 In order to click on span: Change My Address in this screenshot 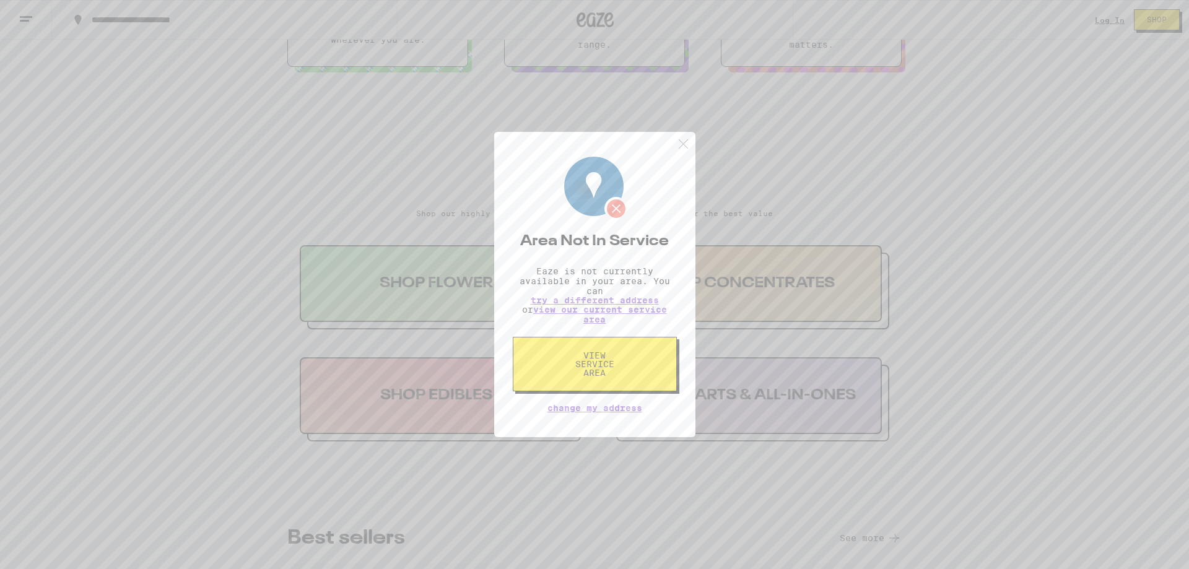, I will do `click(594, 408)`.